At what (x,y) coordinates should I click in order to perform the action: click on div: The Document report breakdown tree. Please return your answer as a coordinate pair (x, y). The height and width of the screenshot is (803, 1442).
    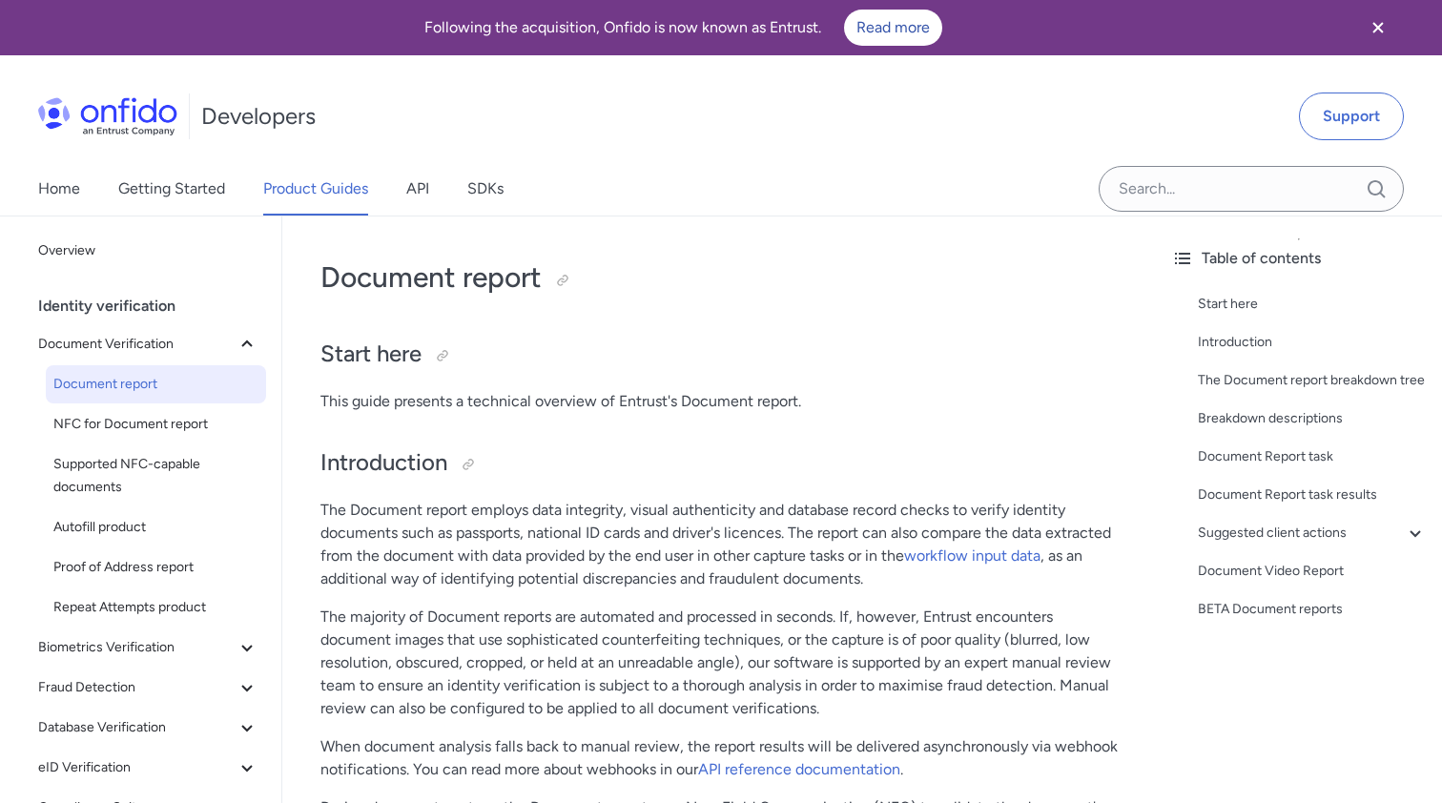
    Looking at the image, I should click on (1313, 381).